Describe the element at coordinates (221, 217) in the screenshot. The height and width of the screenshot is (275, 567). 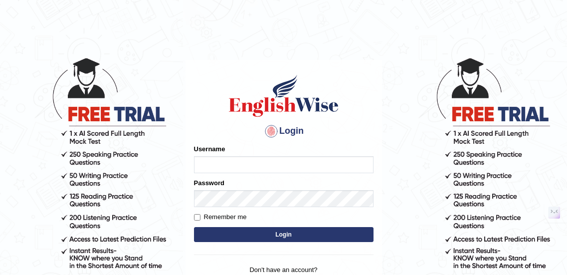
I see `label: Remember me` at that location.